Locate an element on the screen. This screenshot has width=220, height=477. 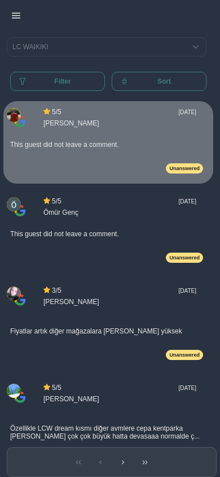
button: Last Page is located at coordinates (145, 461).